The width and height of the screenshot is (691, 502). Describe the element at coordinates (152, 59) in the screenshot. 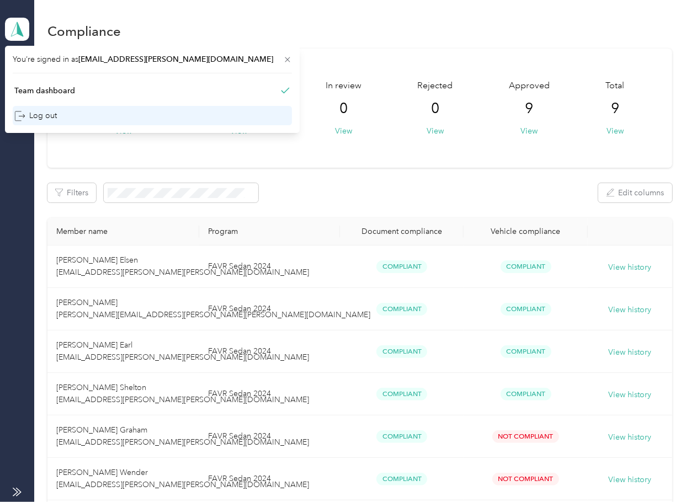

I see `span: You’re signed in as` at that location.